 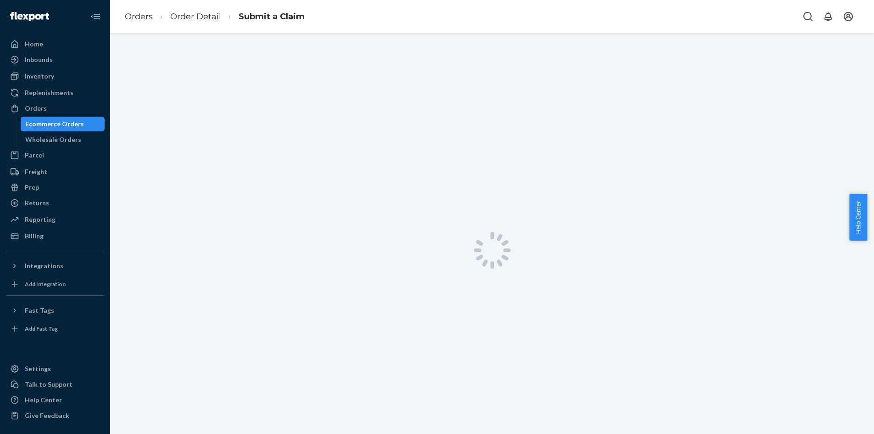 I want to click on a: Freight, so click(x=55, y=172).